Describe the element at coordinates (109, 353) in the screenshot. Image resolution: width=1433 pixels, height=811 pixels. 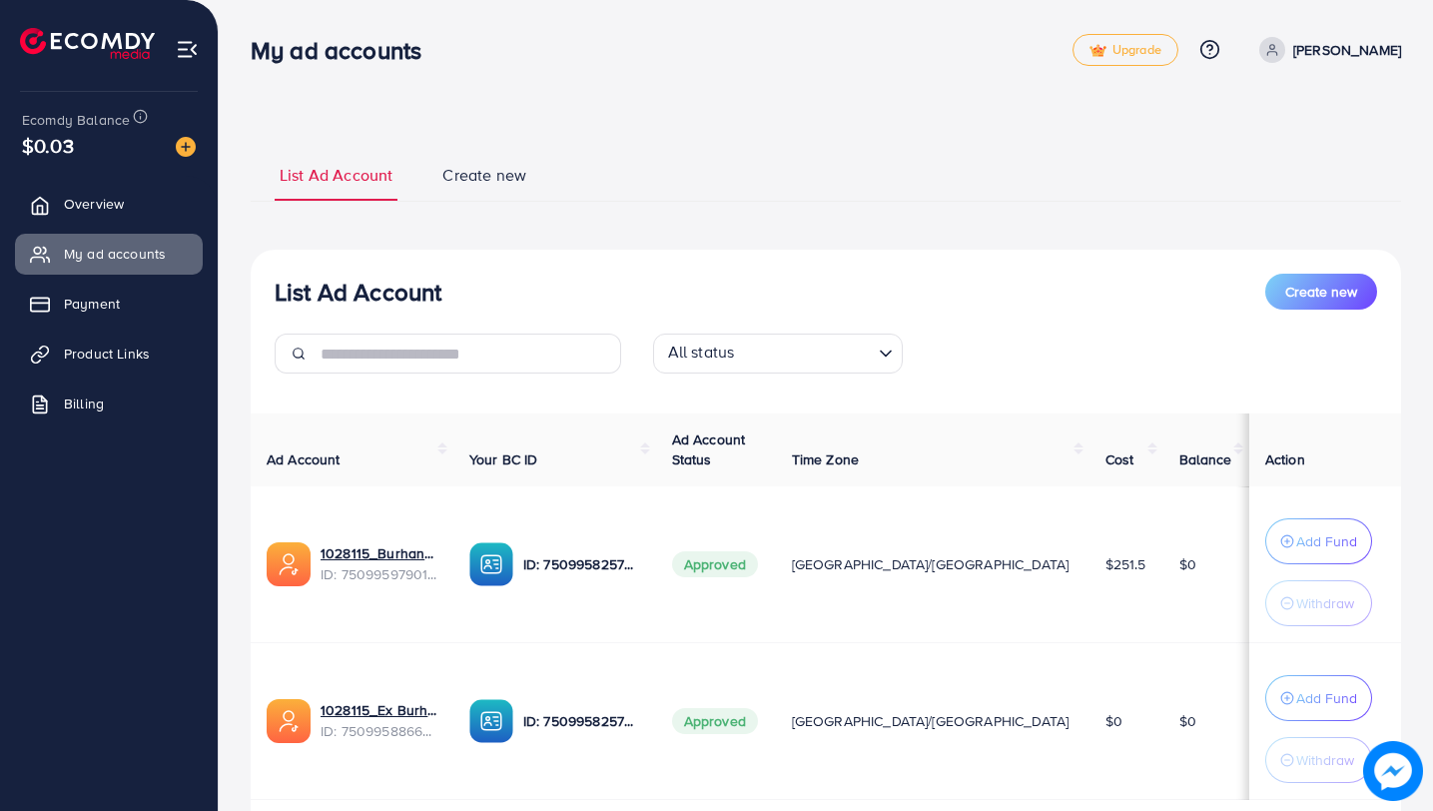
I see `a: Product Links` at that location.